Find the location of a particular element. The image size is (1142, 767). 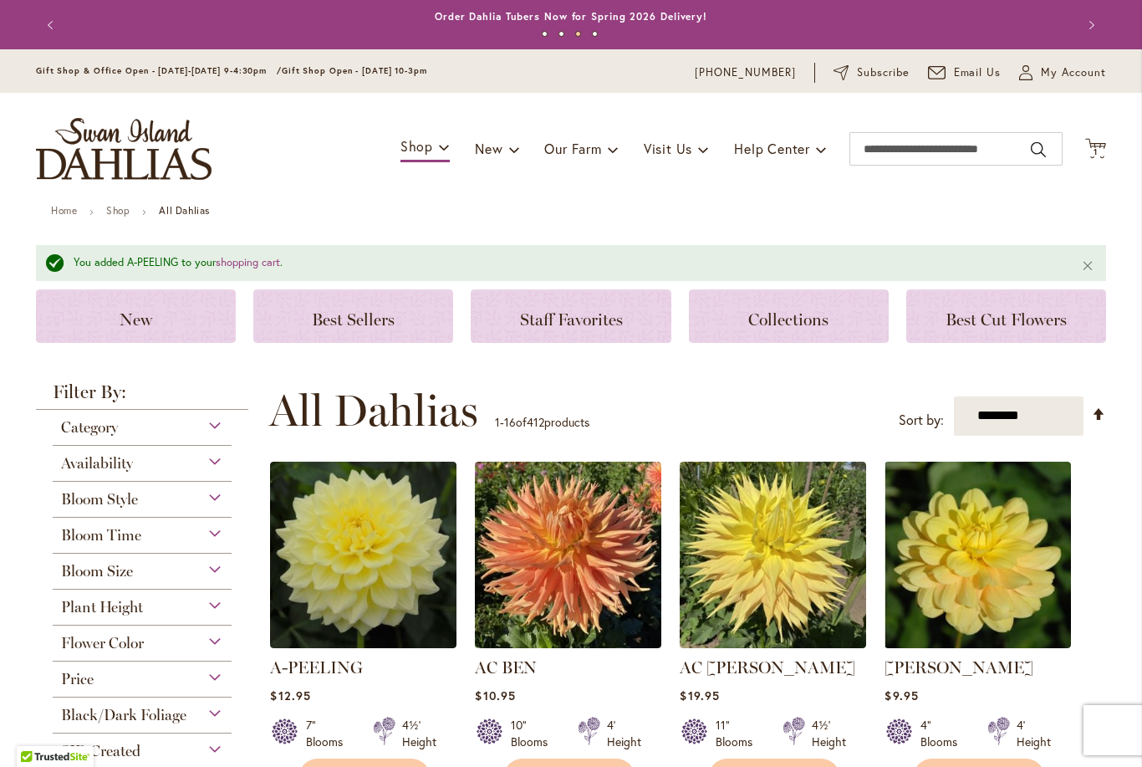

span: 16 is located at coordinates (510, 421).